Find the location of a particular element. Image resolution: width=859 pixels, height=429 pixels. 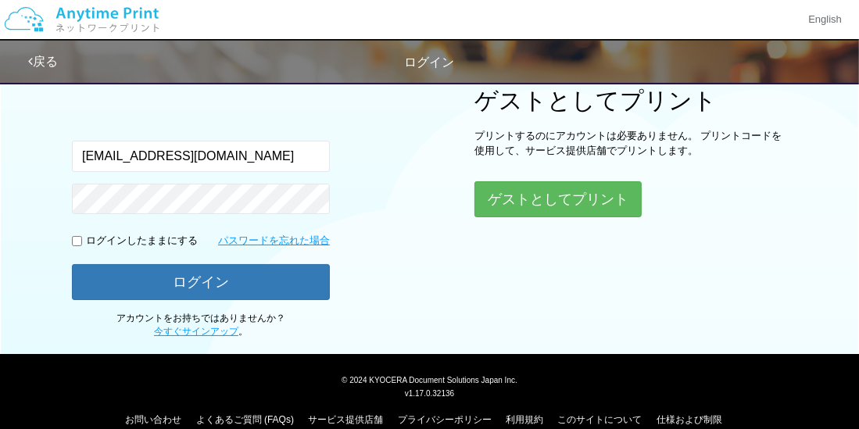

a: 戻る is located at coordinates (43, 61).